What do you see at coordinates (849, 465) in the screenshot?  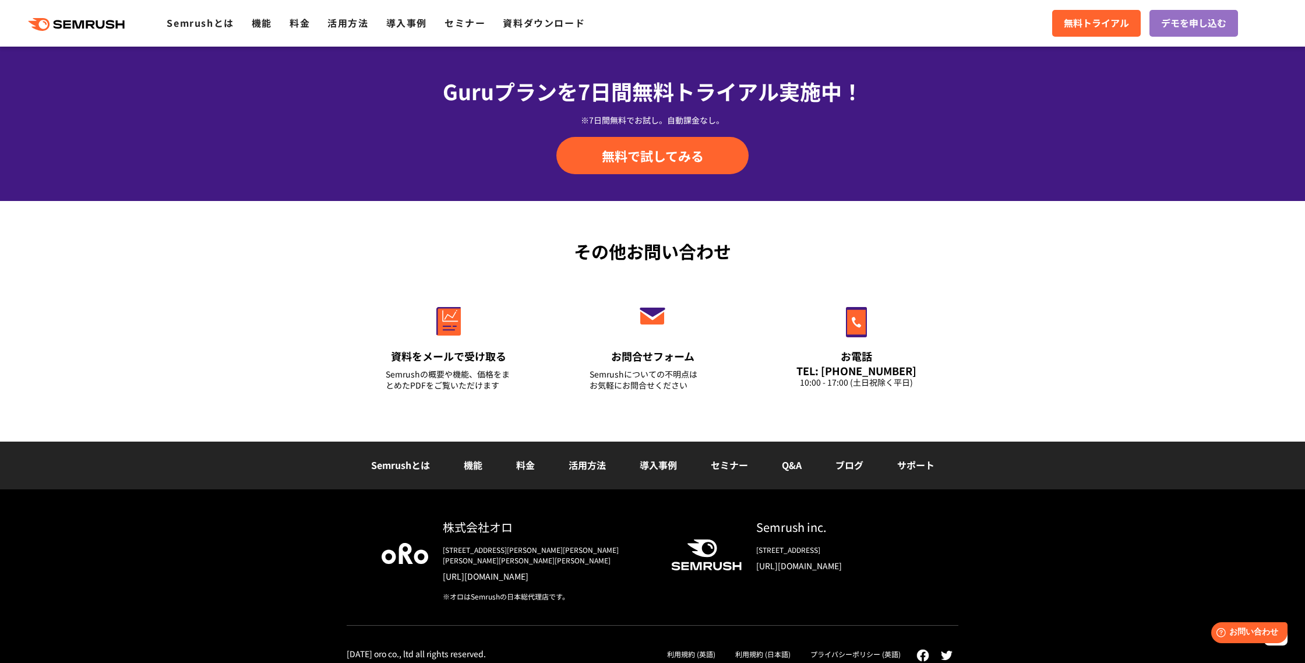 I see `a: ブログ` at bounding box center [849, 465].